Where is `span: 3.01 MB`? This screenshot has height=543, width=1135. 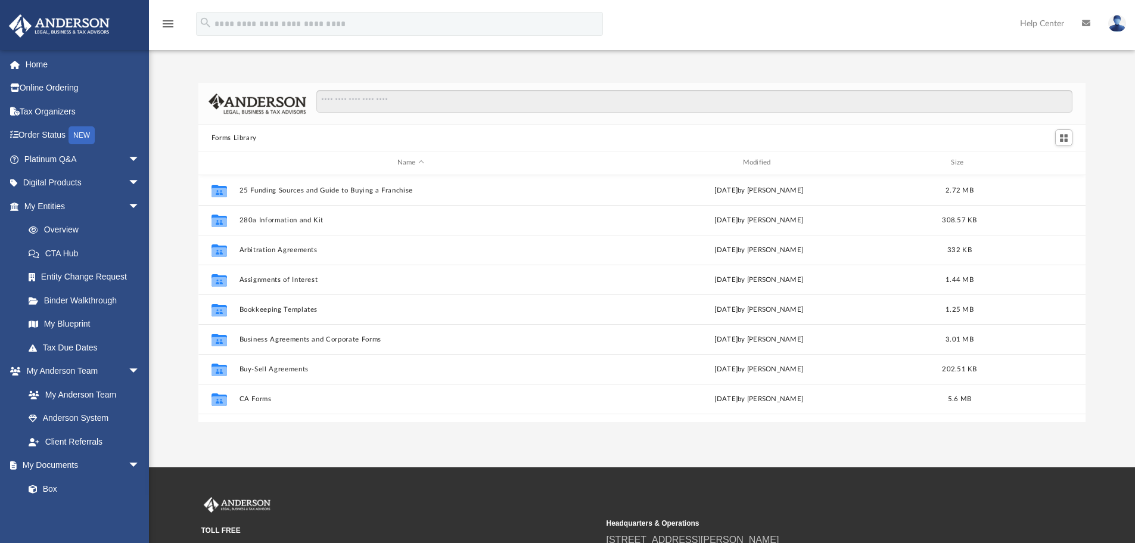 span: 3.01 MB is located at coordinates (960, 339).